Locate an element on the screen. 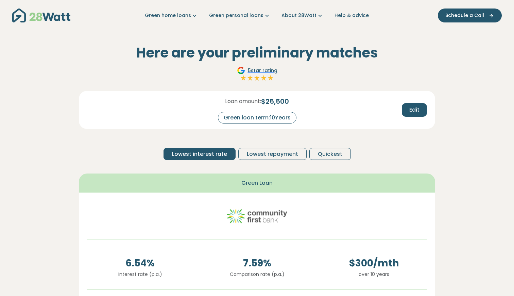  span: Loan amount: is located at coordinates (243, 101).